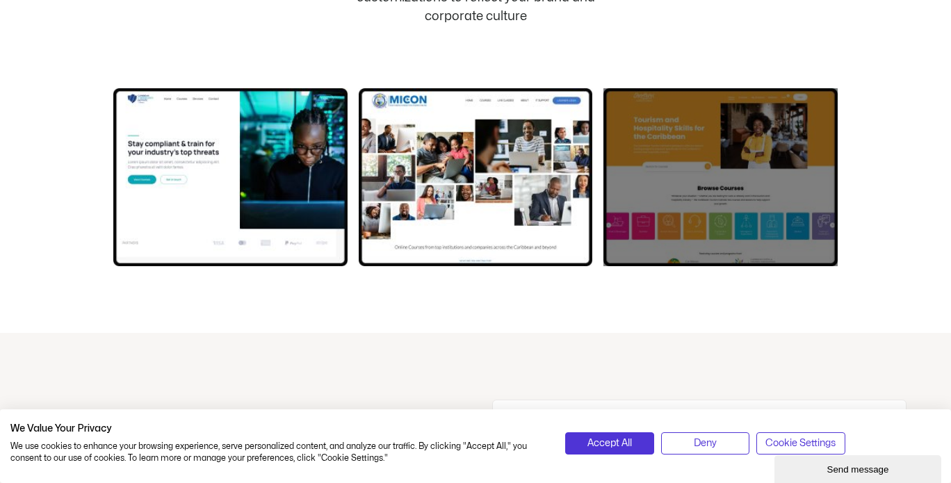 Image resolution: width=951 pixels, height=483 pixels. What do you see at coordinates (277, 429) in the screenshot?
I see `h2: We Value Your Privacy` at bounding box center [277, 429].